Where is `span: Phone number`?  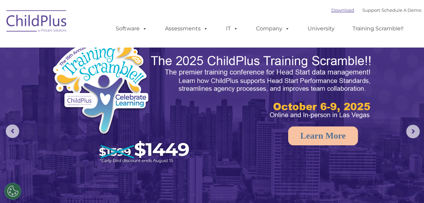
span: Phone number is located at coordinates (108, 75).